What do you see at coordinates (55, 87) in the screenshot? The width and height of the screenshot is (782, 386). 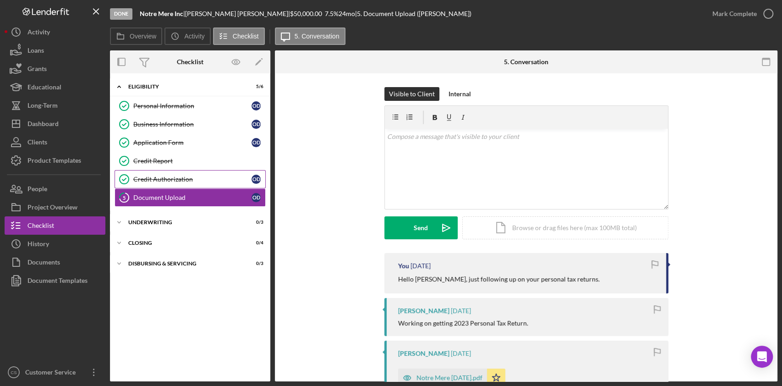 I see `button: Educational` at bounding box center [55, 87].